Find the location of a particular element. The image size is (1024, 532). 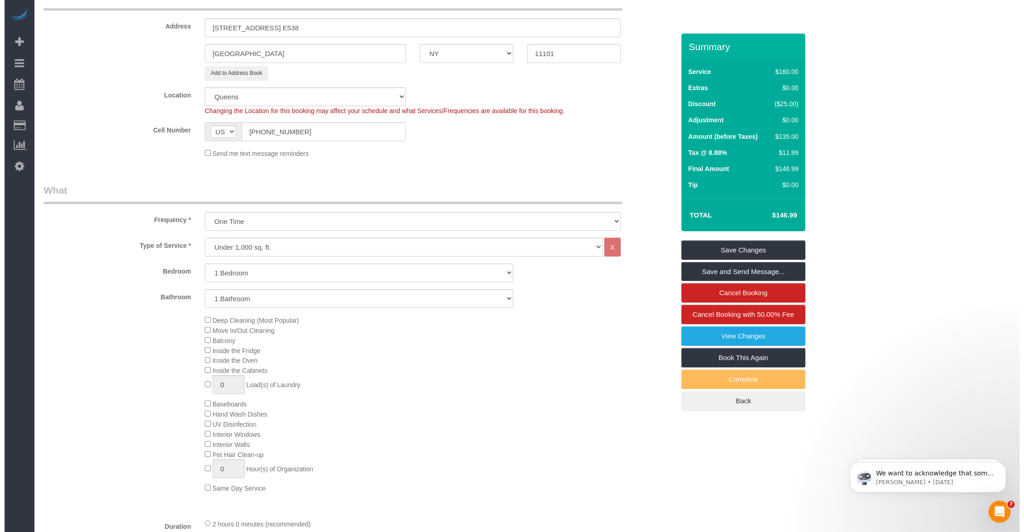

span: Inside the Cabinets is located at coordinates (236, 370).